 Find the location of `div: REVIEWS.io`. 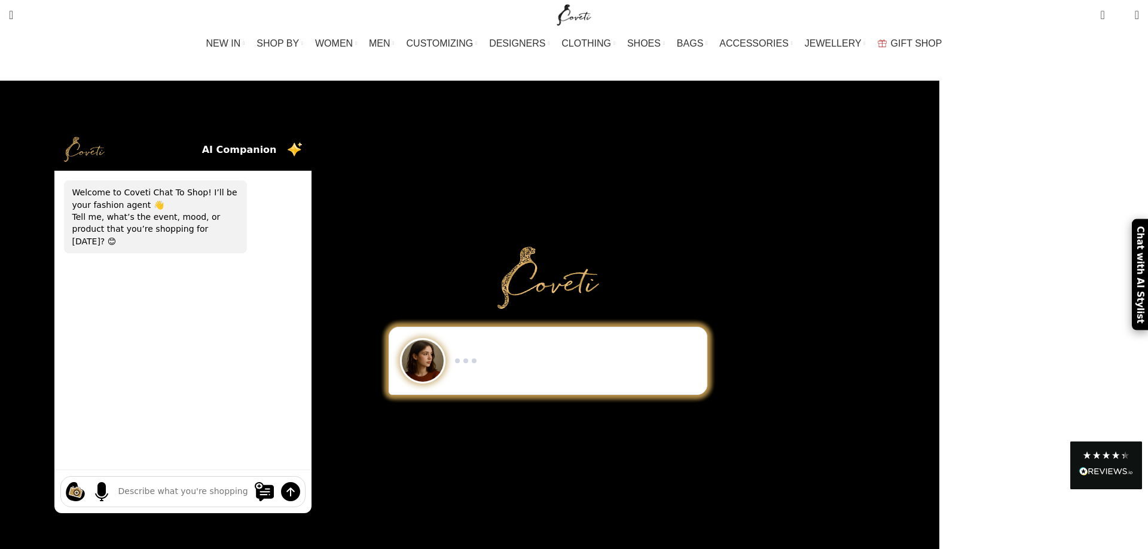

div: REVIEWS.io is located at coordinates (1106, 472).